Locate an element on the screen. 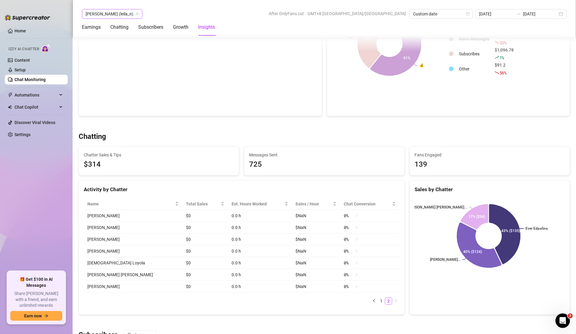  div: Activity by Chatter is located at coordinates (242, 189).